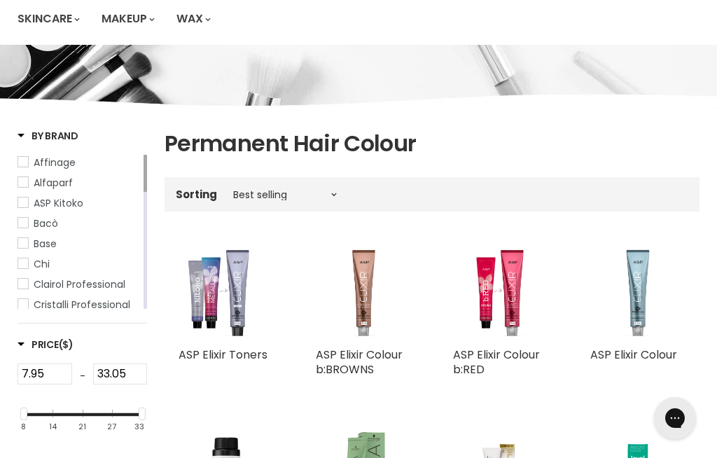 Image resolution: width=717 pixels, height=458 pixels. What do you see at coordinates (48, 136) in the screenshot?
I see `span: By Brand` at bounding box center [48, 136].